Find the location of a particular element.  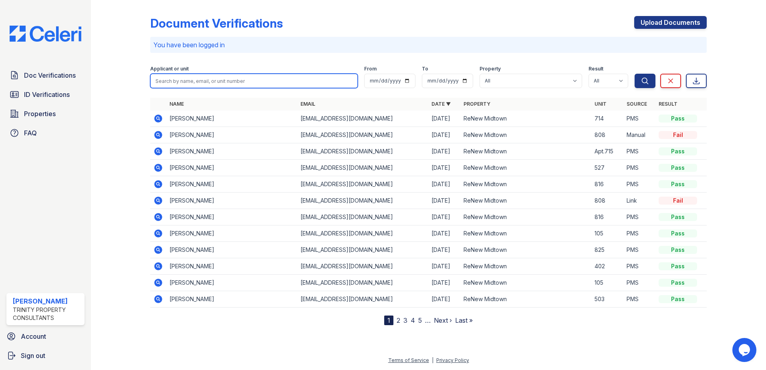

a: ID Verifications is located at coordinates (45, 95).